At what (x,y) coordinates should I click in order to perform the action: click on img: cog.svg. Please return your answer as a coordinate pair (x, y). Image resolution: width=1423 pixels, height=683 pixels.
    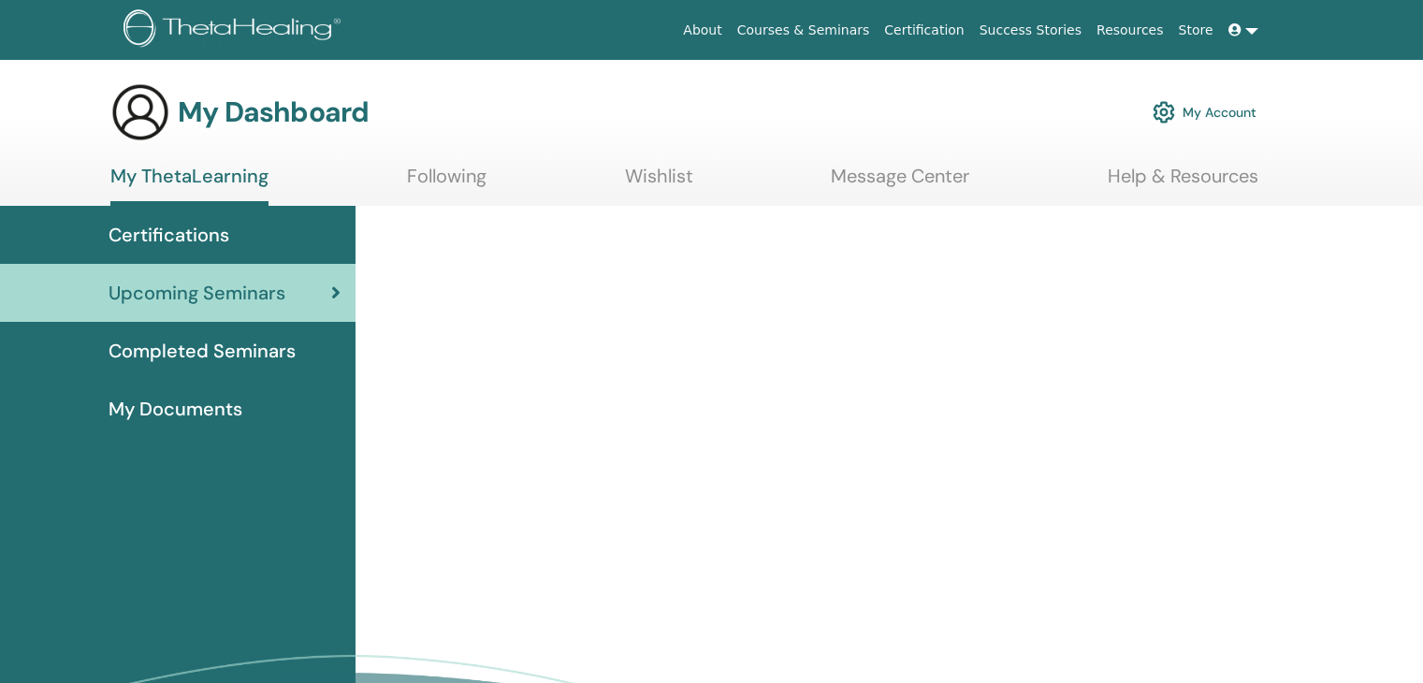
    Looking at the image, I should click on (1163, 112).